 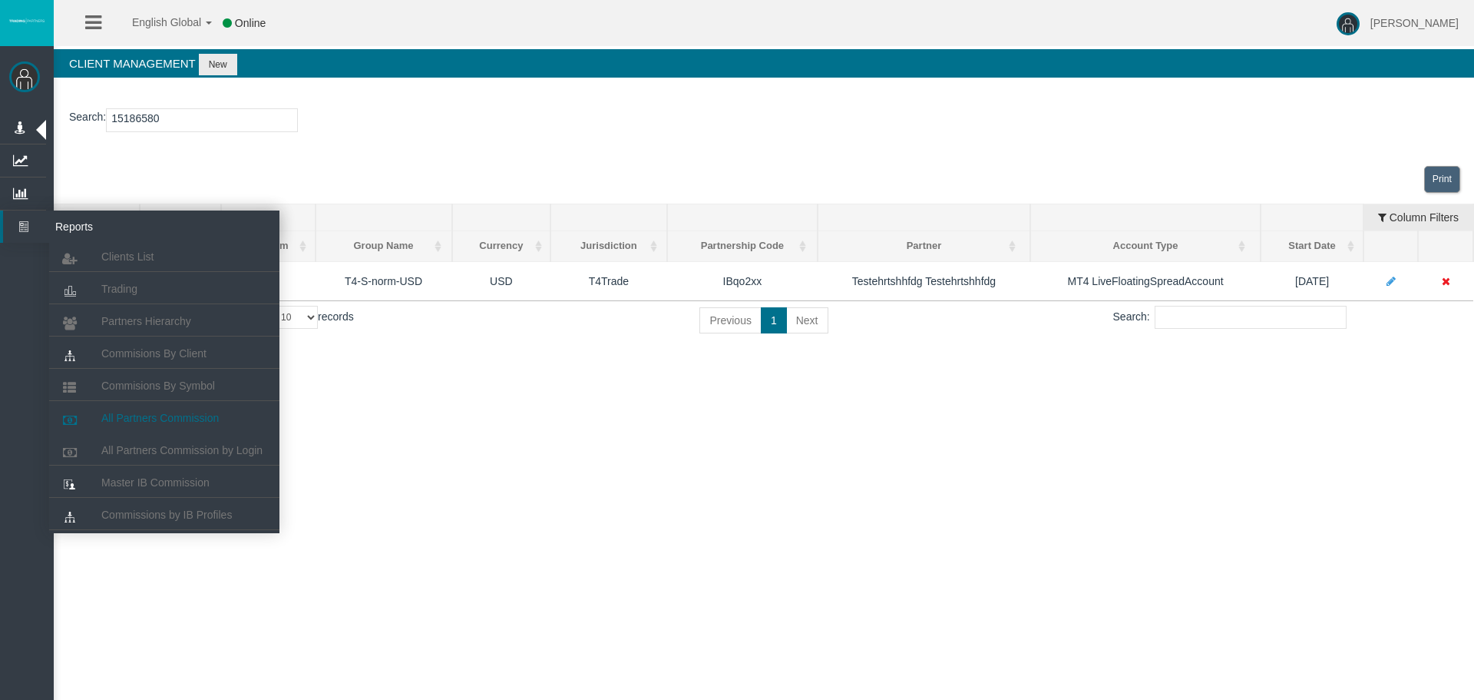 I want to click on a: Partners Hierarchy, so click(x=164, y=321).